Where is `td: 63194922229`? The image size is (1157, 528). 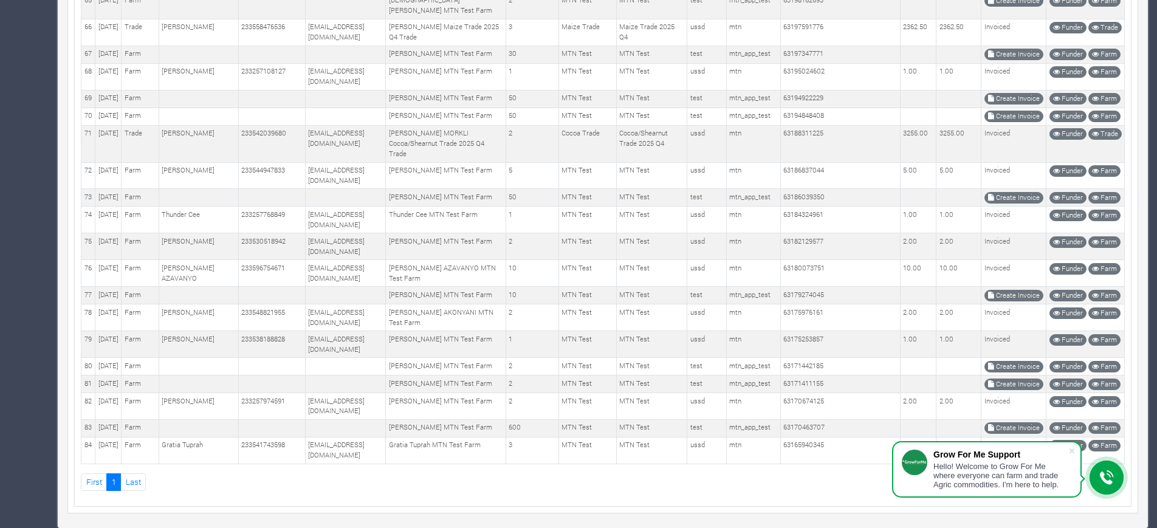 td: 63194922229 is located at coordinates (840, 98).